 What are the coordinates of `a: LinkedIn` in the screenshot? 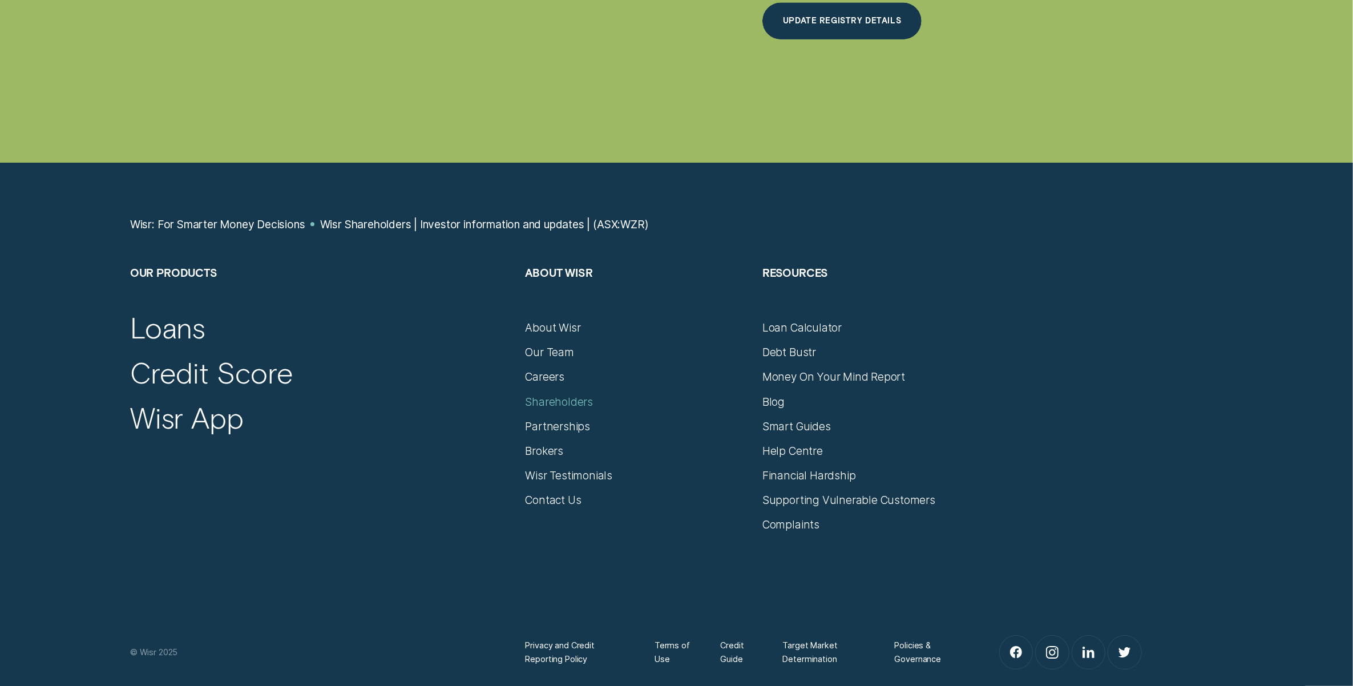 It's located at (1089, 652).